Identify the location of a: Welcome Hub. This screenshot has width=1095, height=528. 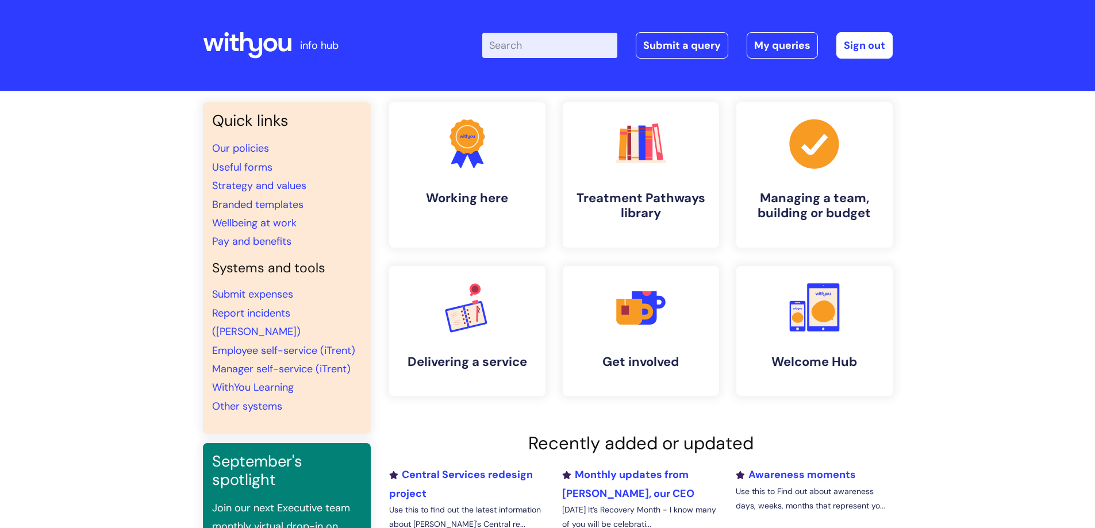
(814, 331).